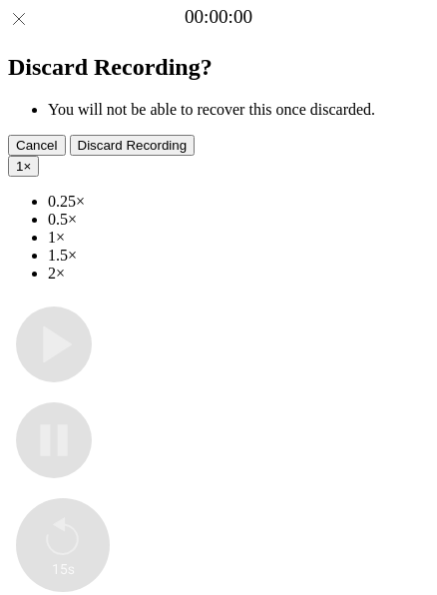 Image resolution: width=437 pixels, height=595 pixels. Describe the element at coordinates (37, 145) in the screenshot. I see `button: Cancel` at that location.